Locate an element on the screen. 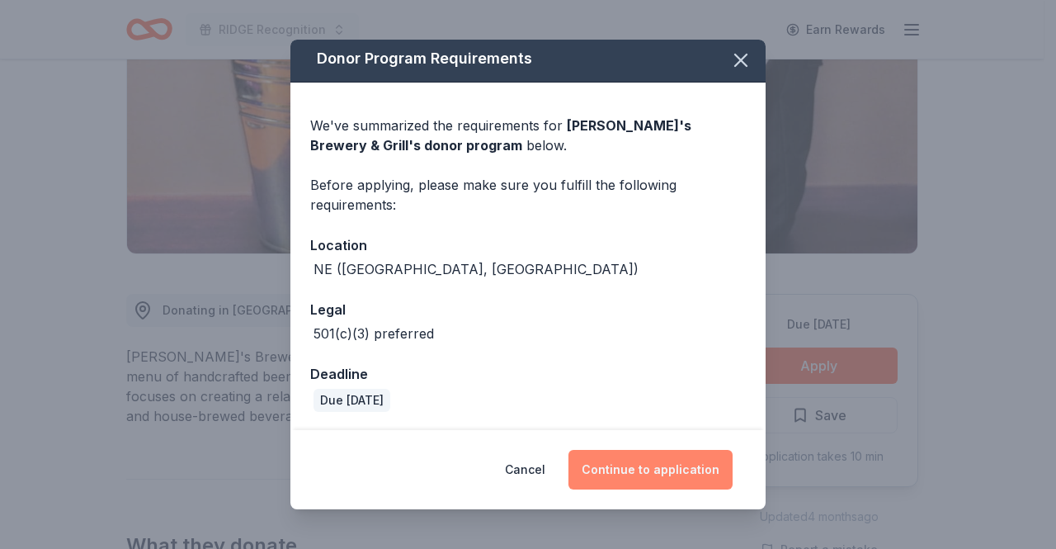 The image size is (1056, 549). div: Location is located at coordinates (528, 245).